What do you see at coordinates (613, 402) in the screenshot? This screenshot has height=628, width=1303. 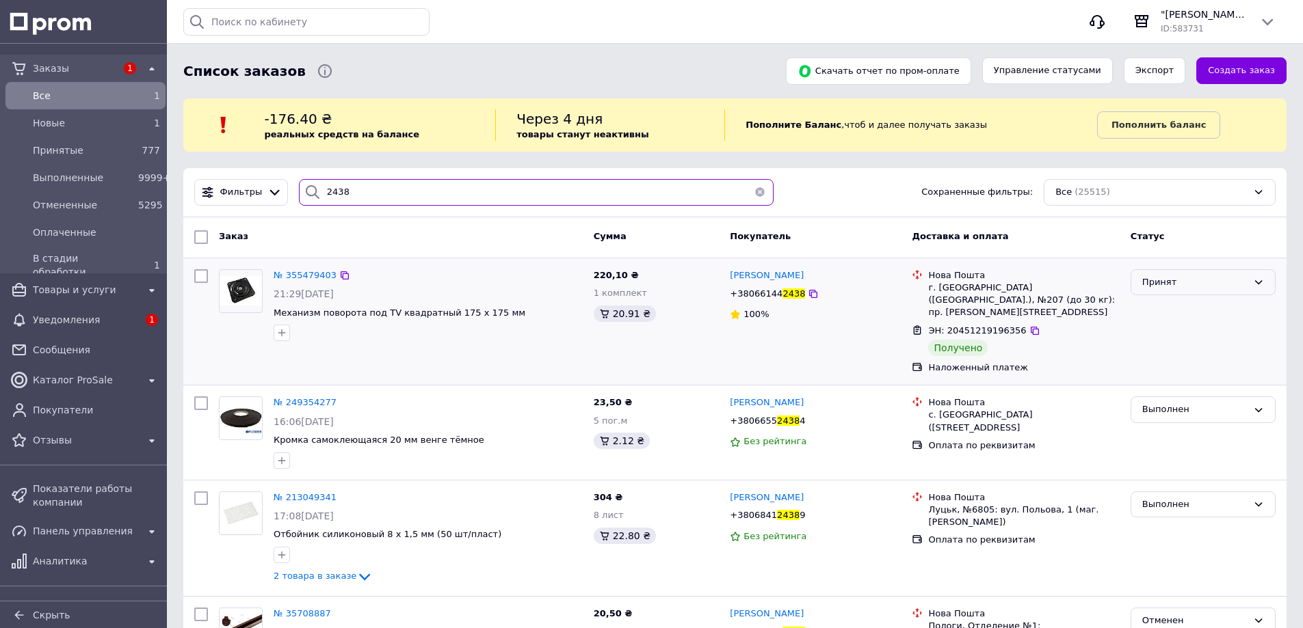 I see `span: 23,50 ₴` at bounding box center [613, 402].